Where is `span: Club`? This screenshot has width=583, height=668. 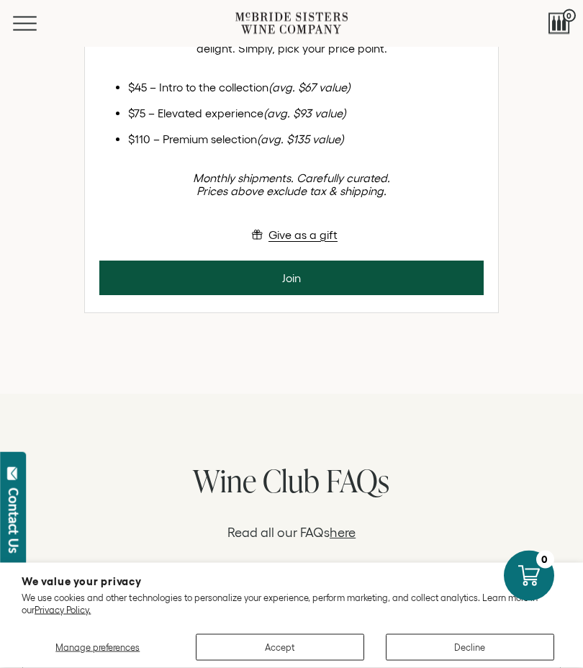
span: Club is located at coordinates (291, 480).